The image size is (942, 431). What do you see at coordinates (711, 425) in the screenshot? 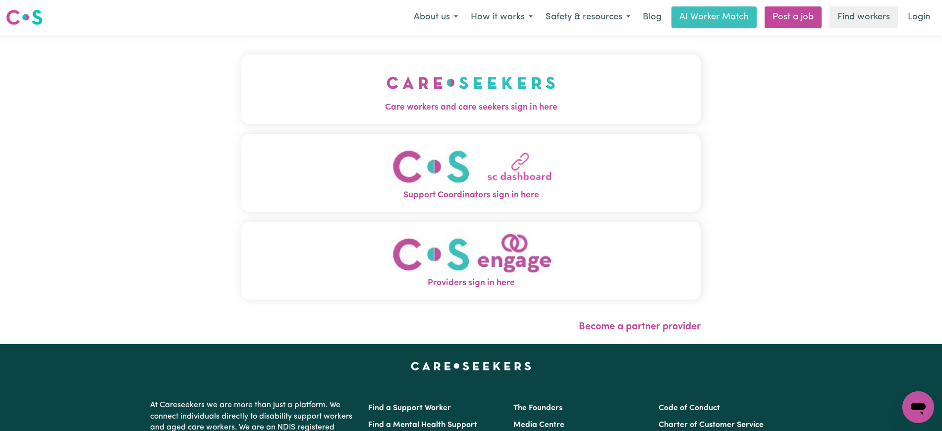
I see `a: Charter of Customer Service` at bounding box center [711, 425].